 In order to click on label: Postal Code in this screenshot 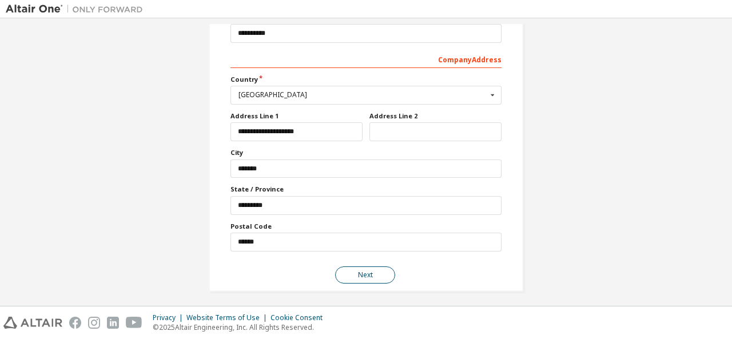, I will do `click(366, 226)`.